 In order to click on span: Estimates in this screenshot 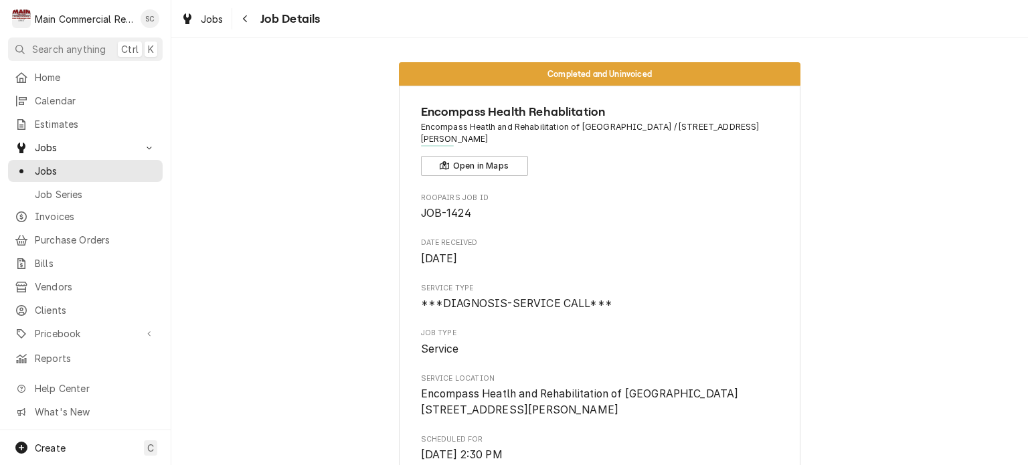, I will do `click(95, 124)`.